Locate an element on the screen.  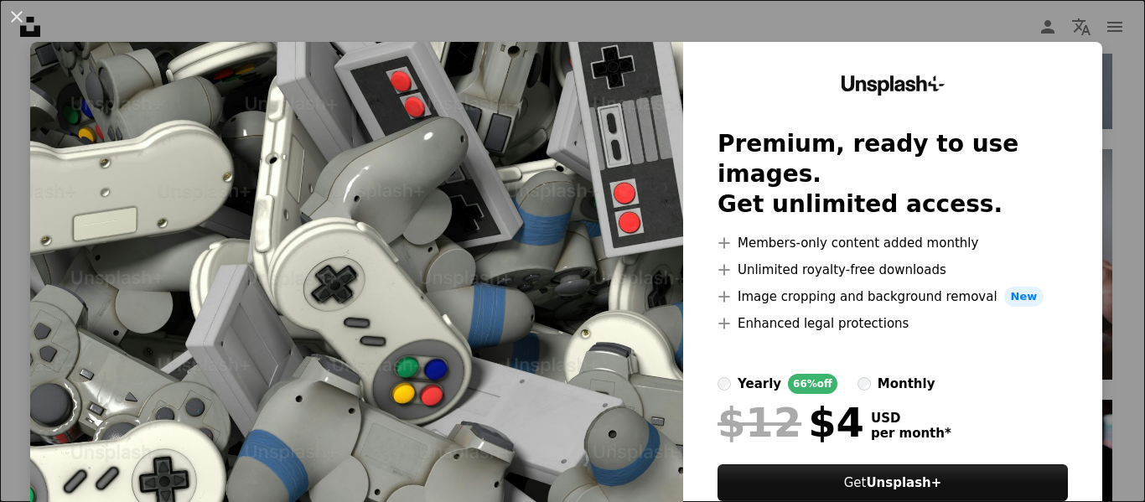
li: Enhanced legal protections is located at coordinates (893, 323).